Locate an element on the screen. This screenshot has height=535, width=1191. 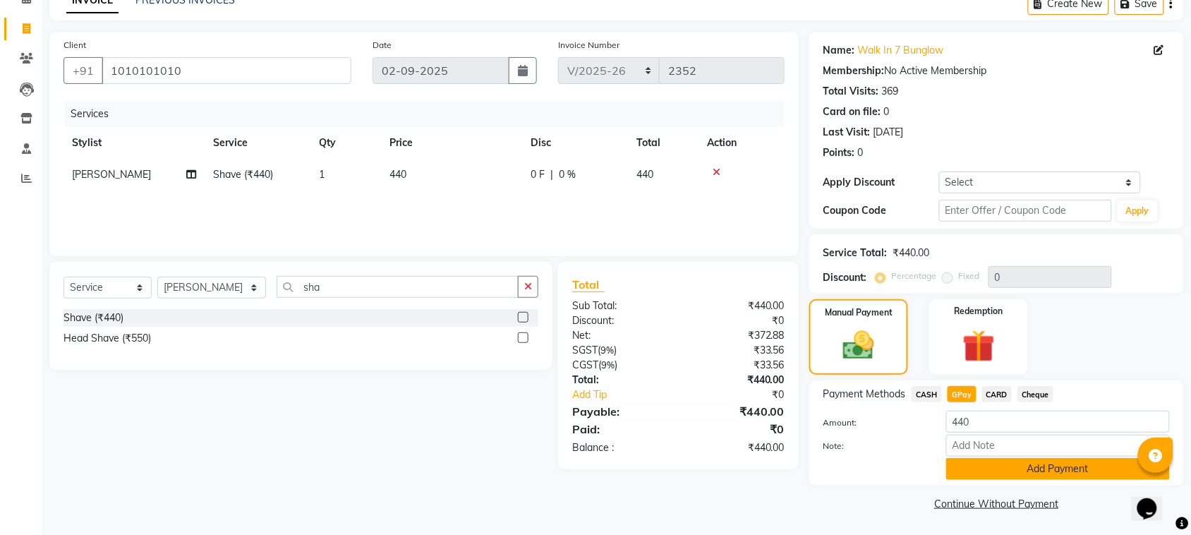
div: Shave (₹440) is located at coordinates (93, 318).